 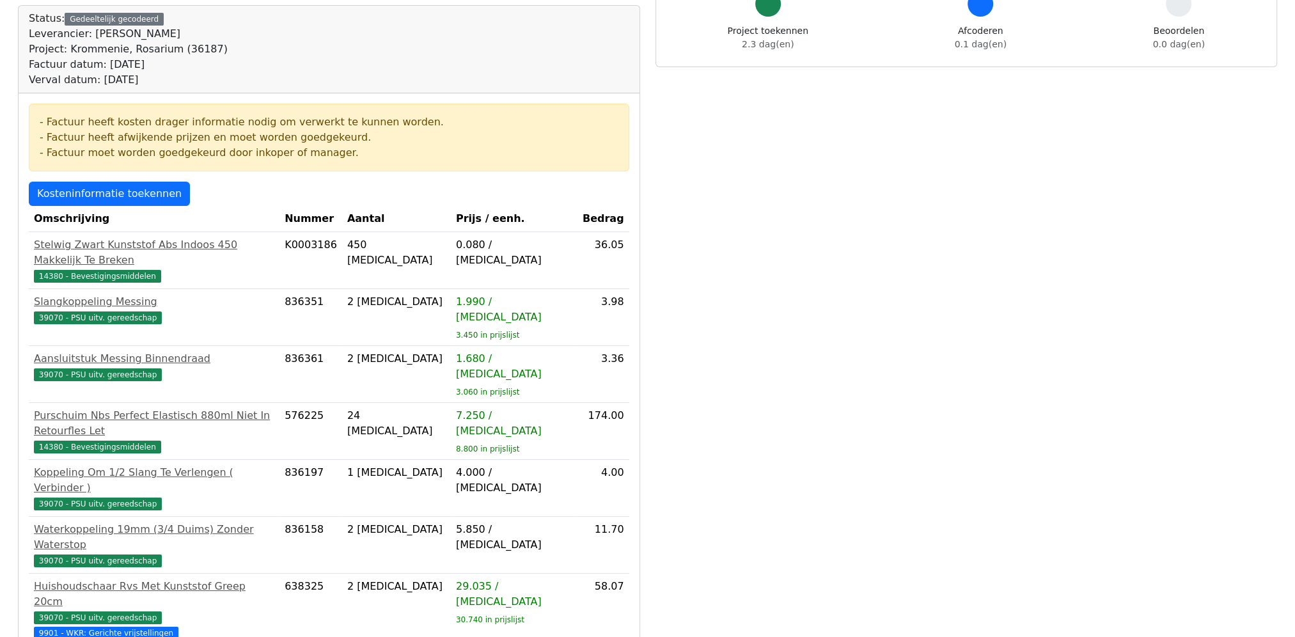 I want to click on td: 3.98, so click(x=602, y=317).